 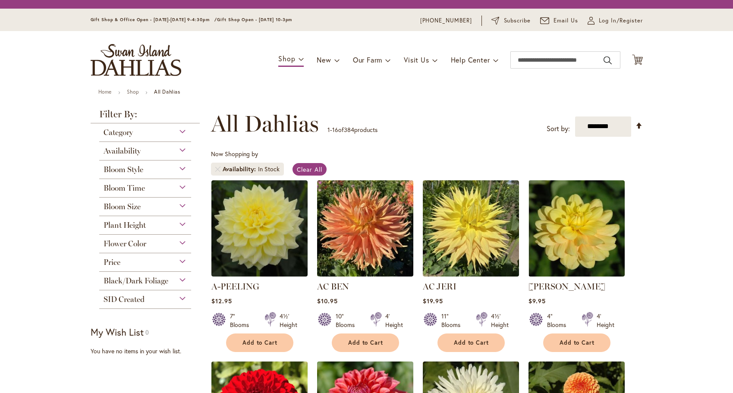 I want to click on span: New, so click(x=324, y=60).